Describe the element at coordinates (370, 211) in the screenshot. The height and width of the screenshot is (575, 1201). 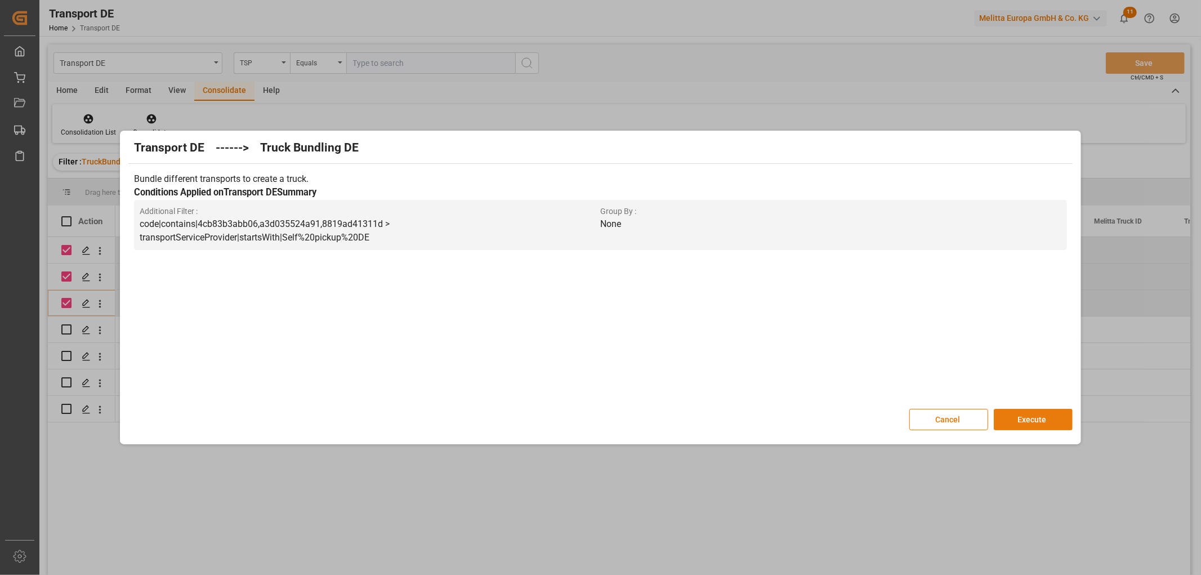
I see `span: Additional Filter :` at that location.